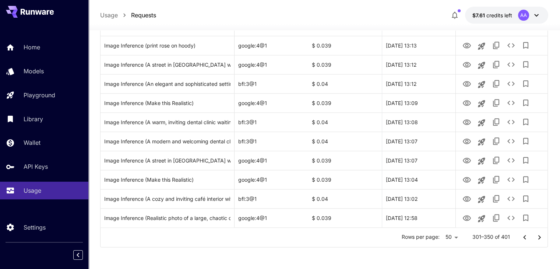 This screenshot has height=269, width=560. I want to click on p: Library, so click(33, 119).